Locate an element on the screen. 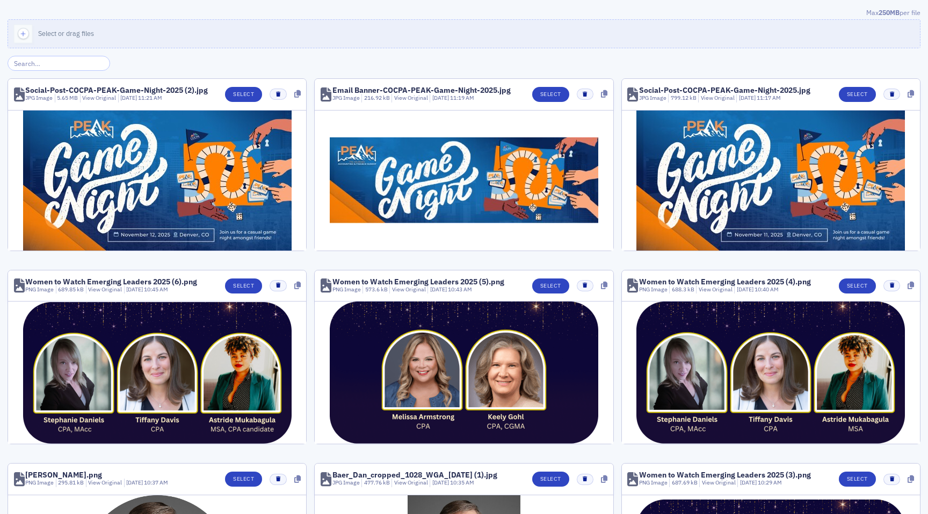  div: Women to Watch Emerging Leaders 2025 (4).png is located at coordinates (725, 282).